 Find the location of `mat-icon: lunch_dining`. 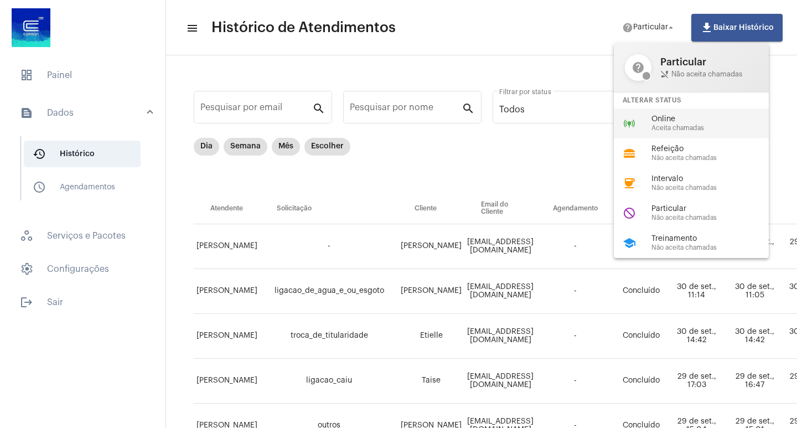

mat-icon: lunch_dining is located at coordinates (629, 153).